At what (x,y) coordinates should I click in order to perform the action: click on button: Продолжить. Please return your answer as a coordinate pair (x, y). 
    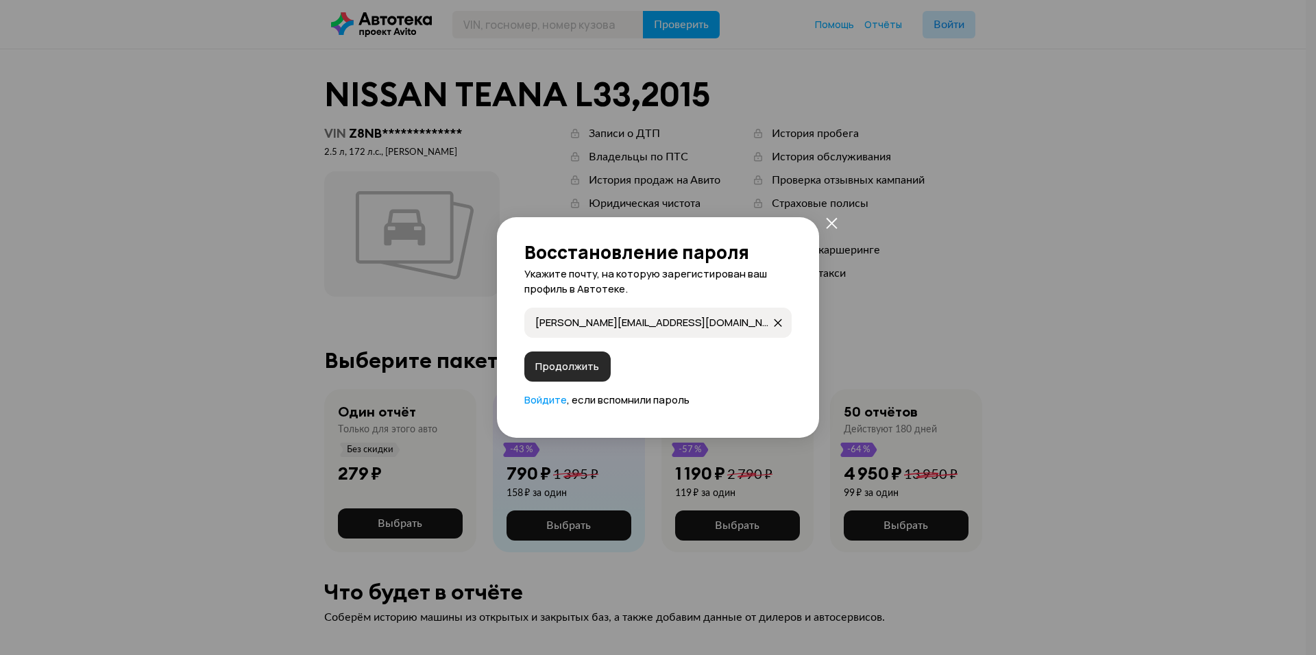
    Looking at the image, I should click on (568, 367).